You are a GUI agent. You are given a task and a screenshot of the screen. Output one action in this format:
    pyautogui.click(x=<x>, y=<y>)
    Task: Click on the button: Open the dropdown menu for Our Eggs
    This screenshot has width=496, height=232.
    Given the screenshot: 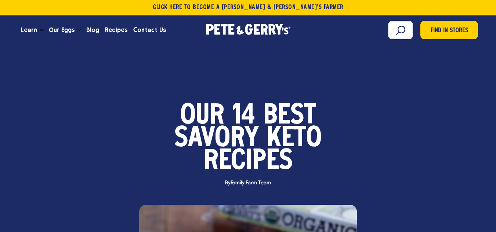 What is the action you would take?
    pyautogui.click(x=79, y=30)
    